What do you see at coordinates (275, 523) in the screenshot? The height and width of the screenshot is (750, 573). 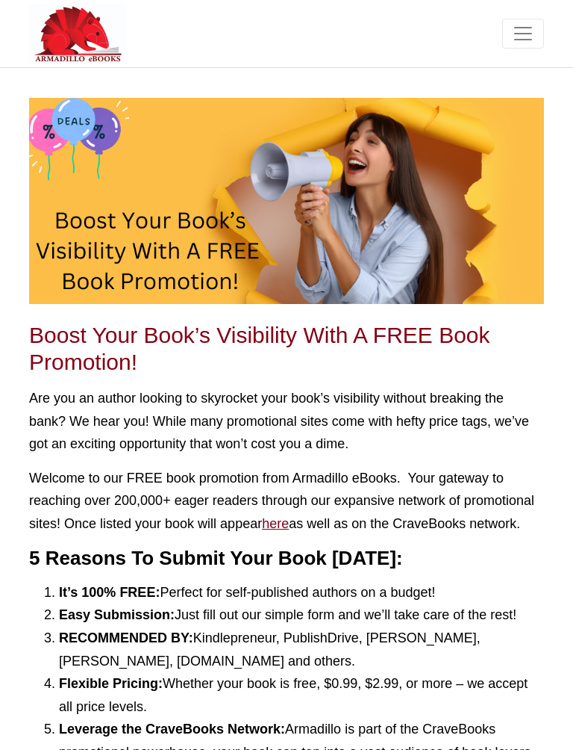 I see `u: here` at bounding box center [275, 523].